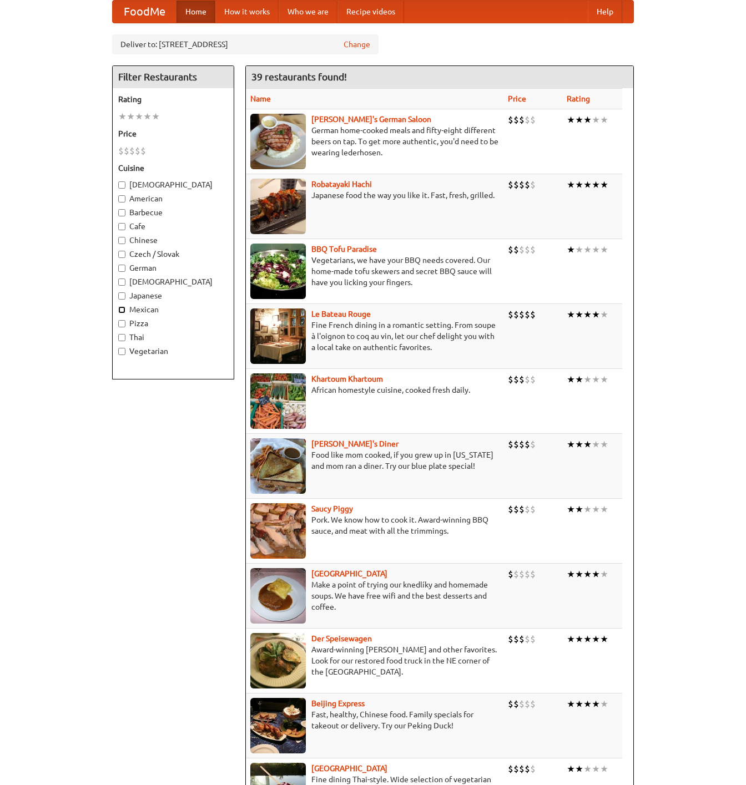 The height and width of the screenshot is (785, 746). Describe the element at coordinates (374, 141) in the screenshot. I see `p: German home-cooked meals and fifty-eight different beers on tap. To get more authentic, you'd nee...` at that location.